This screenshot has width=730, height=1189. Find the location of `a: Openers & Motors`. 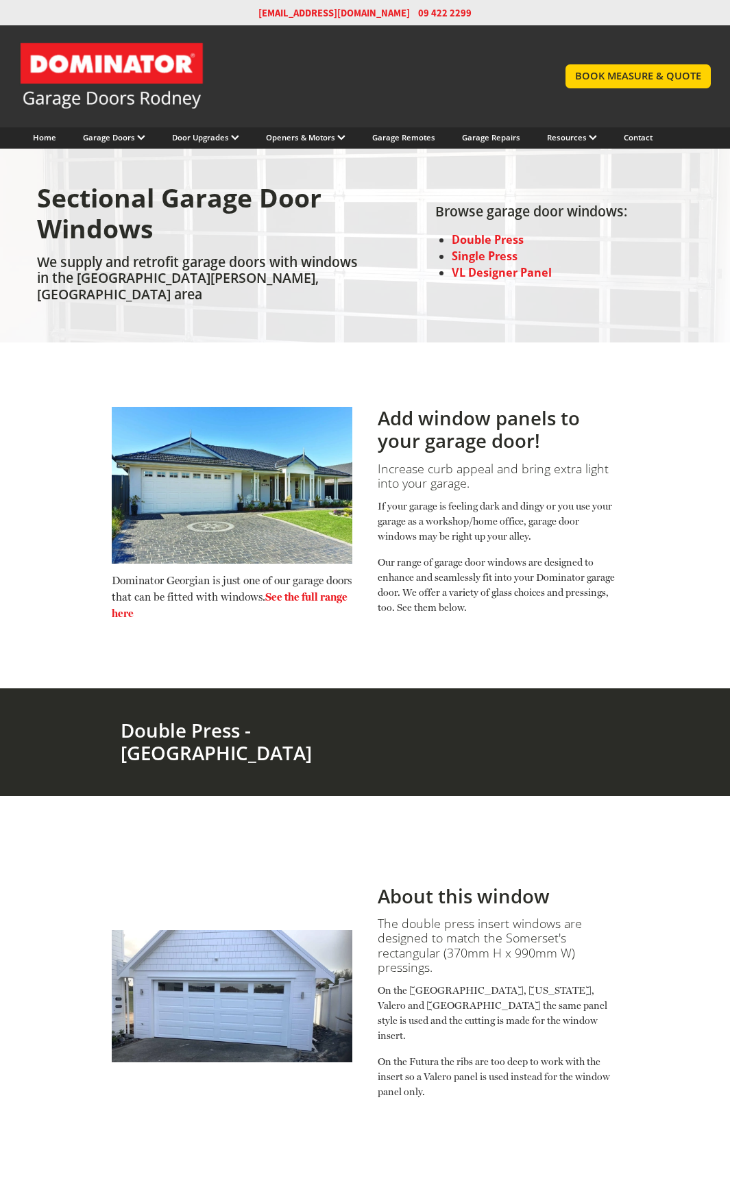

a: Openers & Motors is located at coordinates (306, 137).